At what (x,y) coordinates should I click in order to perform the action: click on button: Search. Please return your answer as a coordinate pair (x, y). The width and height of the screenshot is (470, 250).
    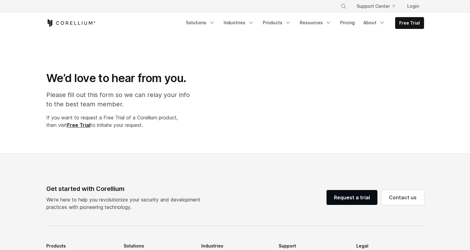
    Looking at the image, I should click on (343, 6).